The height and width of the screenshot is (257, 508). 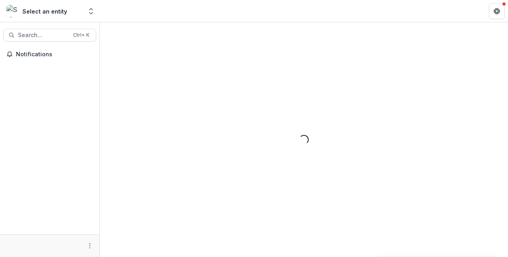 What do you see at coordinates (43, 35) in the screenshot?
I see `span: Search...` at bounding box center [43, 35].